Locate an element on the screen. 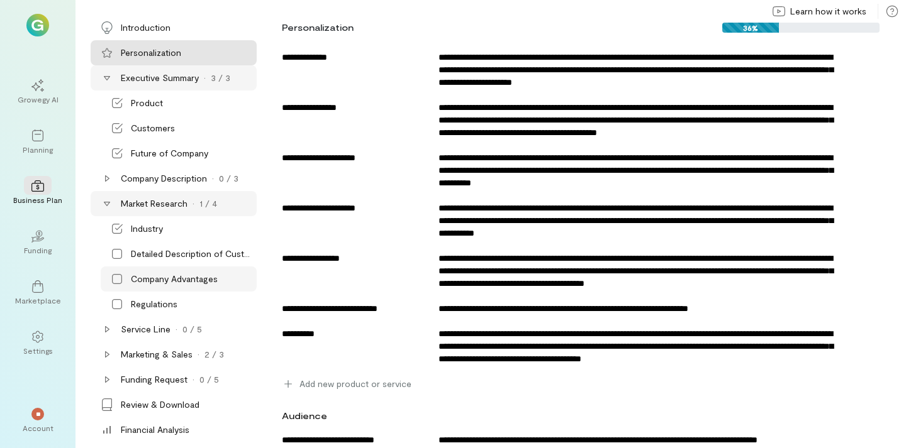  div: Review & Download is located at coordinates (160, 405).